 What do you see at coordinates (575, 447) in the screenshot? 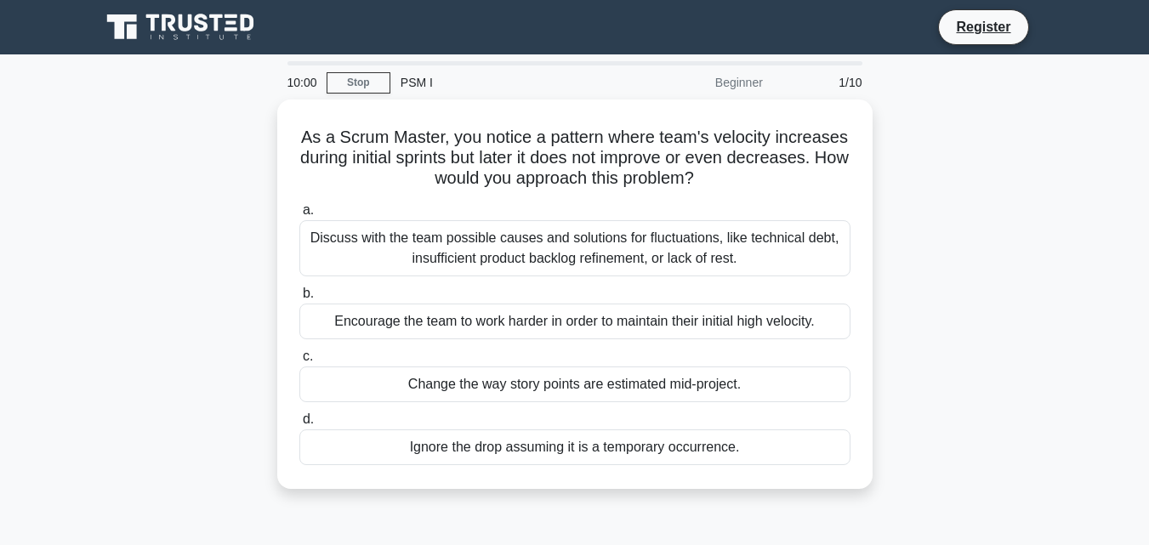
I see `div: Ignore the drop assuming it is a temporary occurrence.` at bounding box center [575, 447].